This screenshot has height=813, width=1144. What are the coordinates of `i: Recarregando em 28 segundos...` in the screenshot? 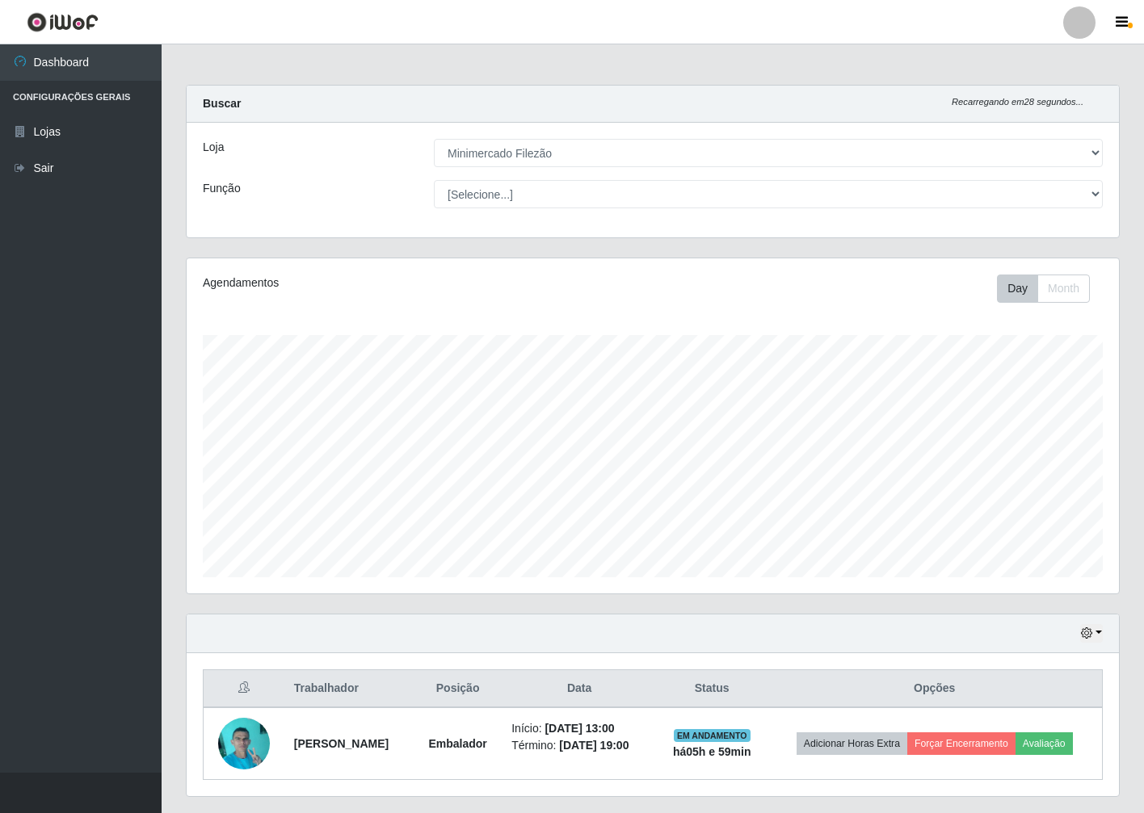 It's located at (1017, 102).